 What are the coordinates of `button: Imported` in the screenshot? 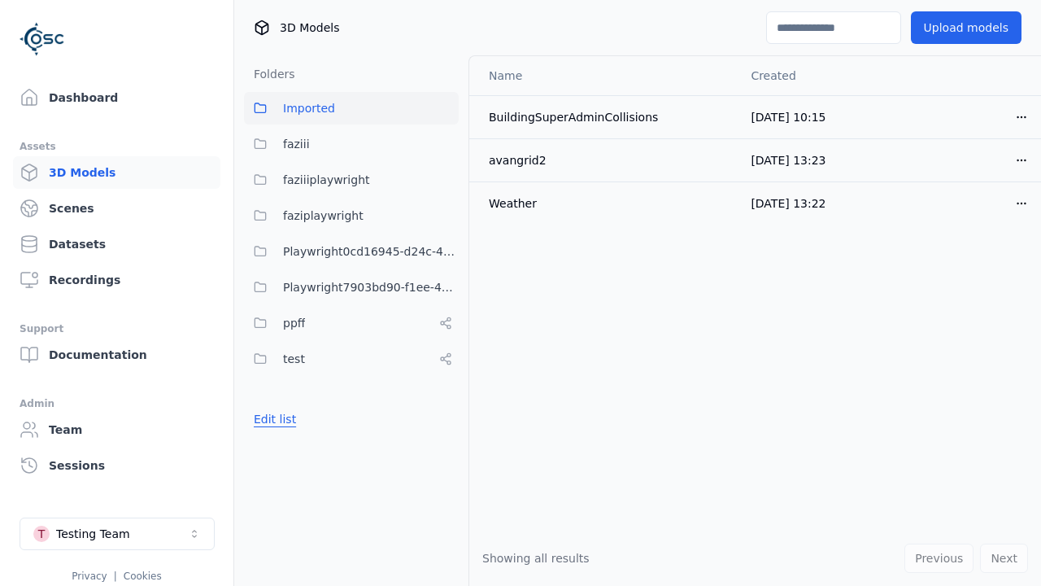 It's located at (351, 108).